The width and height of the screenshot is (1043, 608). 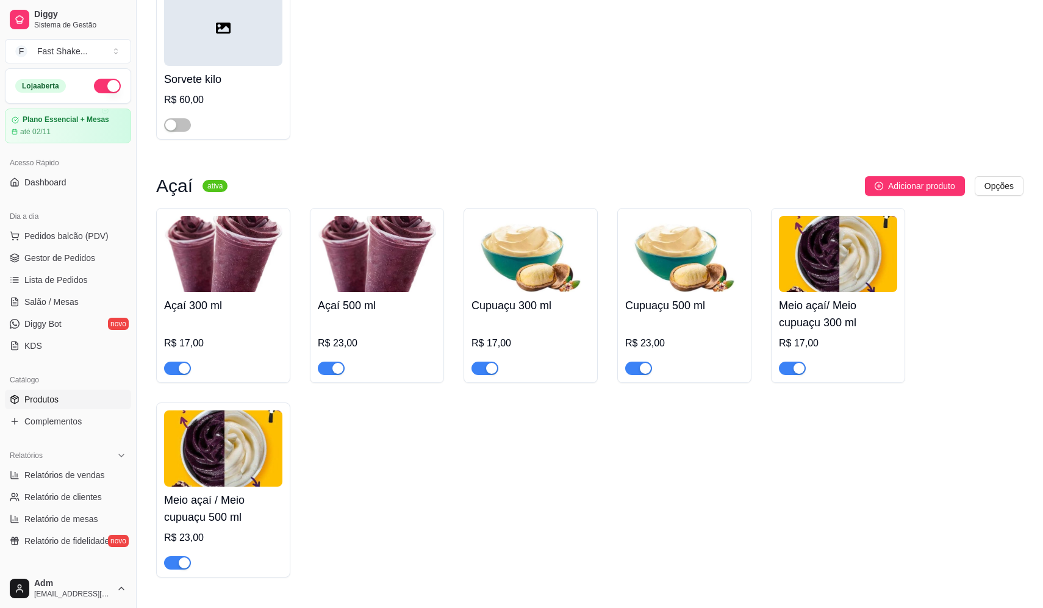 What do you see at coordinates (68, 163) in the screenshot?
I see `div: Acesso Rápido` at bounding box center [68, 163].